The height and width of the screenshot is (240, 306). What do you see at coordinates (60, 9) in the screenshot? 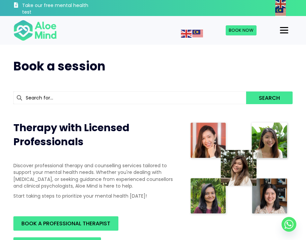
I see `h3: Take our free mental health test` at bounding box center [60, 9].